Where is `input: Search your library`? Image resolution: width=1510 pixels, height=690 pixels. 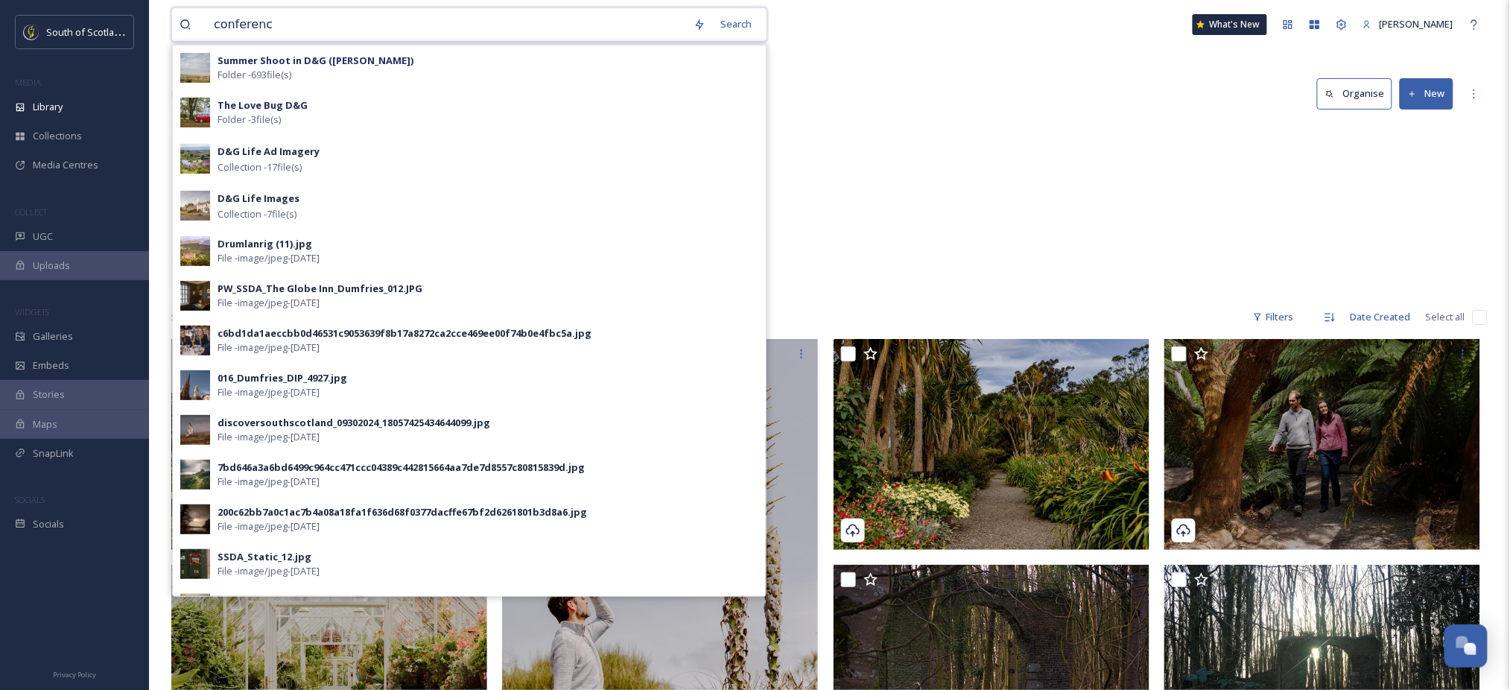 input: Search your library is located at coordinates (446, 25).